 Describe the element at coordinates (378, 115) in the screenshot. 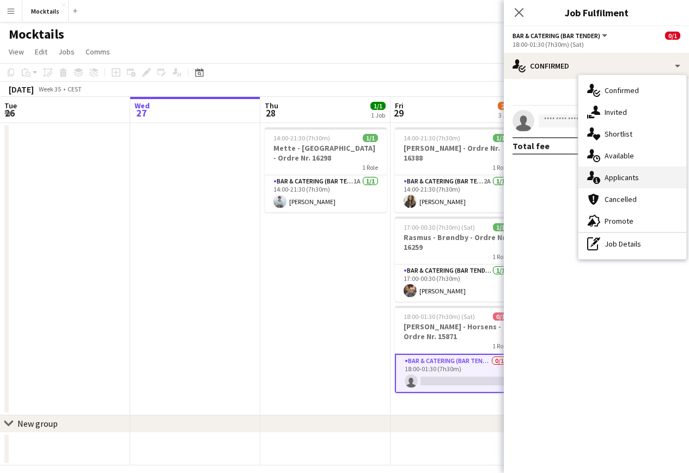

I see `div: 1 Job` at that location.